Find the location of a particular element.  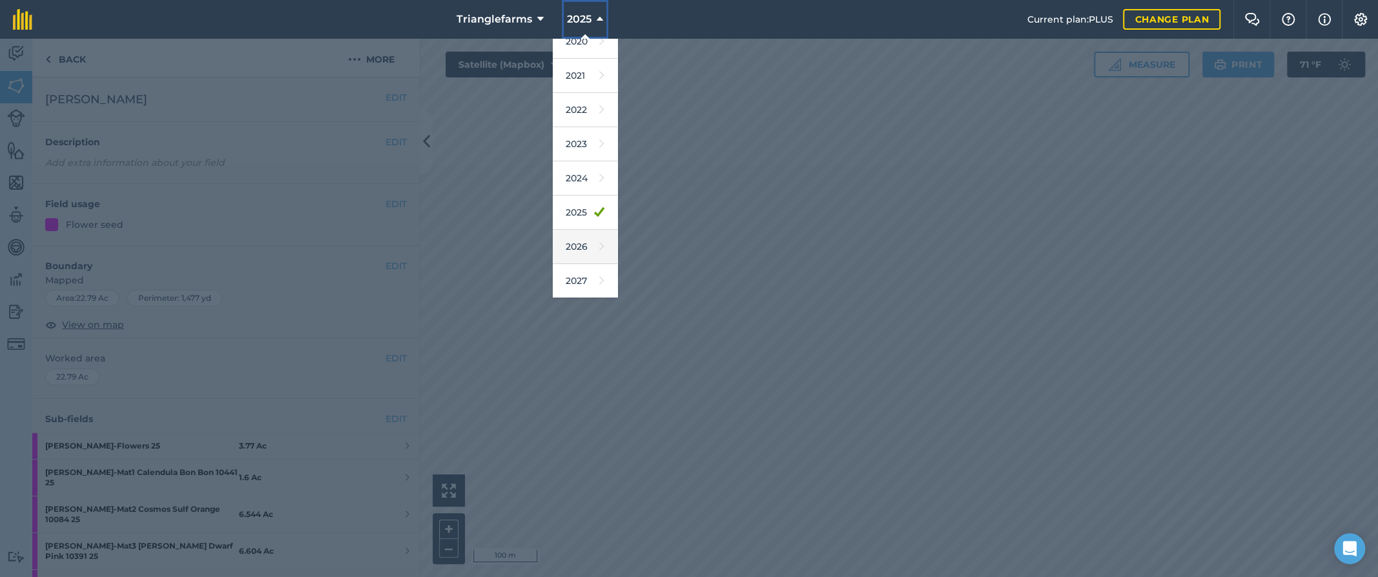

a: 2022 is located at coordinates (585, 110).